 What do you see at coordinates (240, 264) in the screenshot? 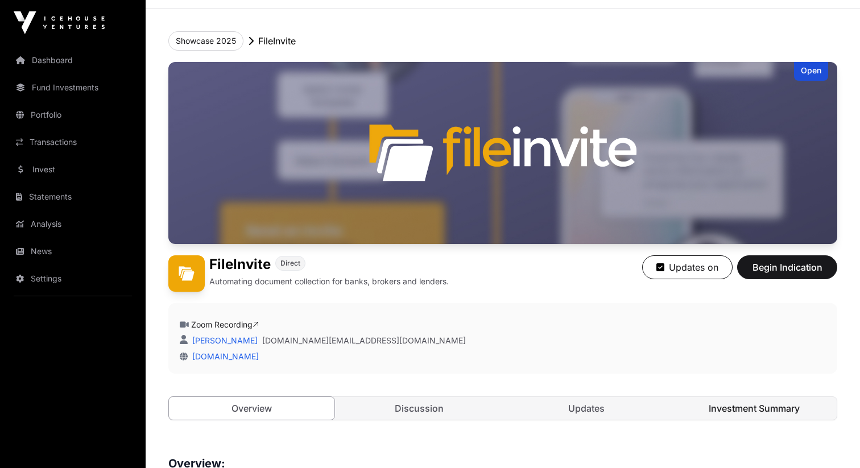
I see `h1: FileInvite` at bounding box center [240, 264].